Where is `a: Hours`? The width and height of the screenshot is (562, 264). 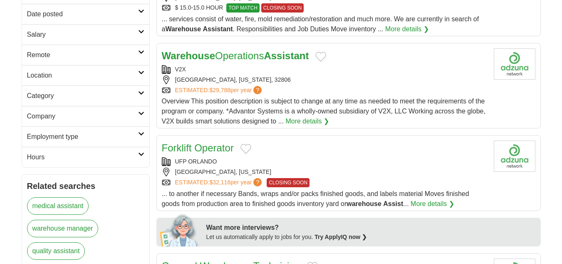
a: Hours is located at coordinates (86, 157).